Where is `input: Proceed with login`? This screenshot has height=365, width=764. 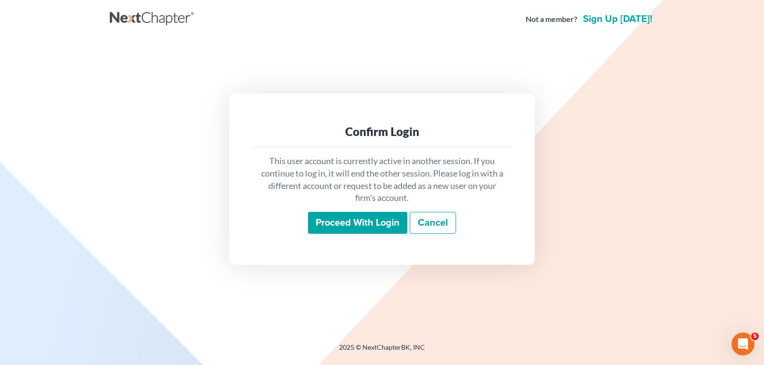 input: Proceed with login is located at coordinates (357, 223).